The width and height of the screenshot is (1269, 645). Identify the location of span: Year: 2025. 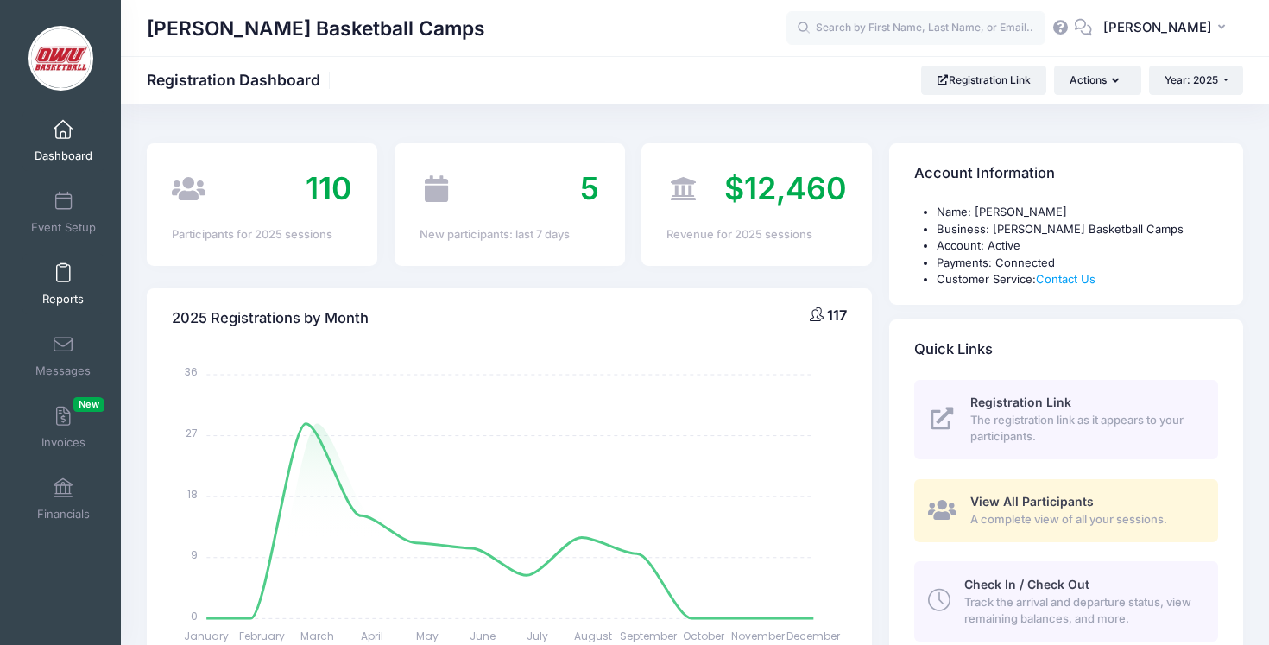
(1191, 79).